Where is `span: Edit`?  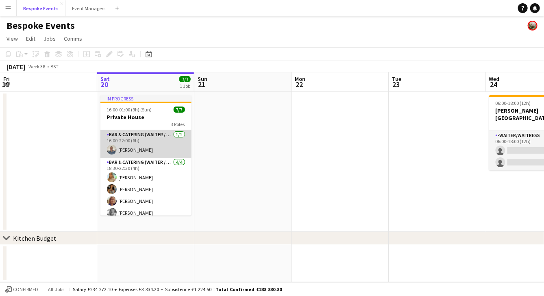
span: Edit is located at coordinates (31, 39).